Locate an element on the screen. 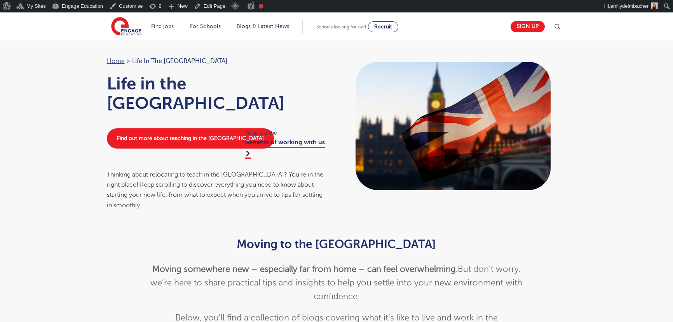  a: Find jobs is located at coordinates (162, 26).